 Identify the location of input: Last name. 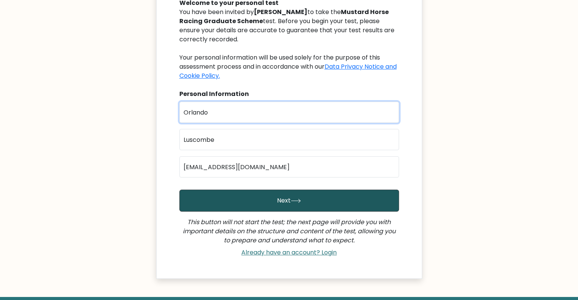
(289, 140).